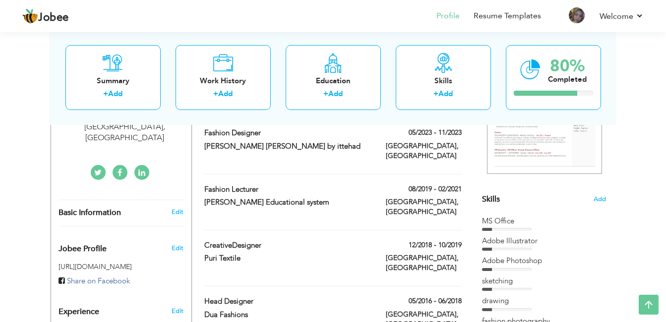  I want to click on label: 05/2023 - 11/2023, so click(435, 133).